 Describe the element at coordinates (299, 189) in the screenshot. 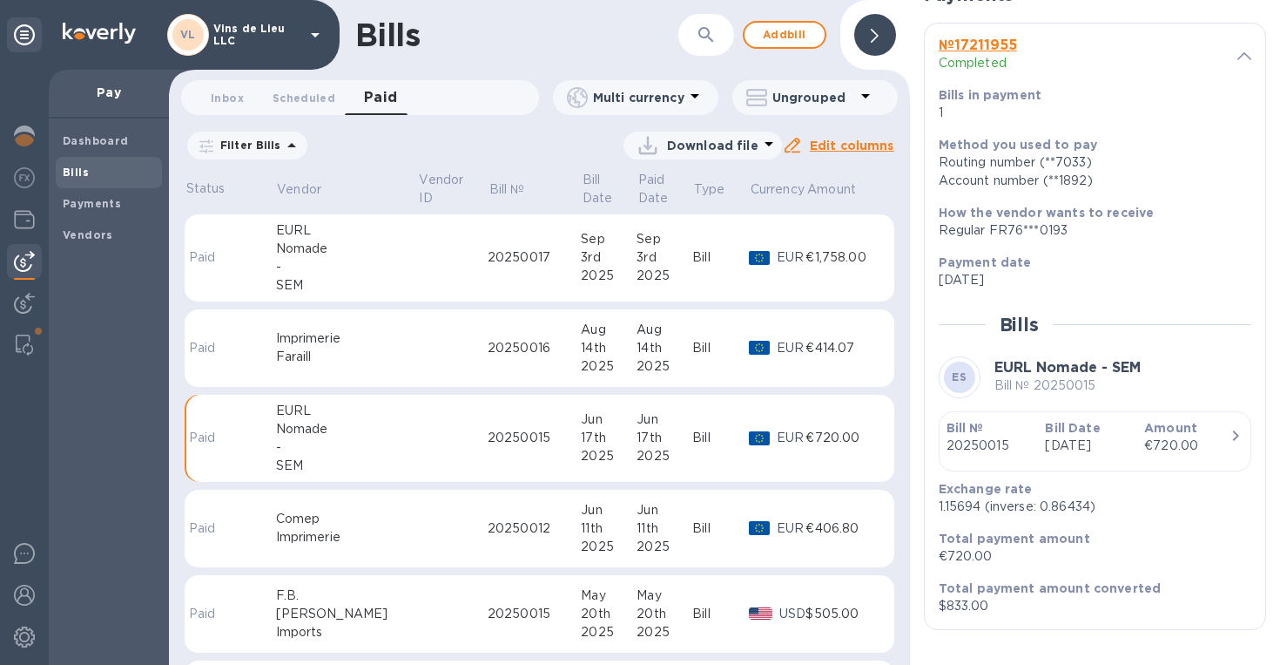

I see `p: Vendor` at that location.